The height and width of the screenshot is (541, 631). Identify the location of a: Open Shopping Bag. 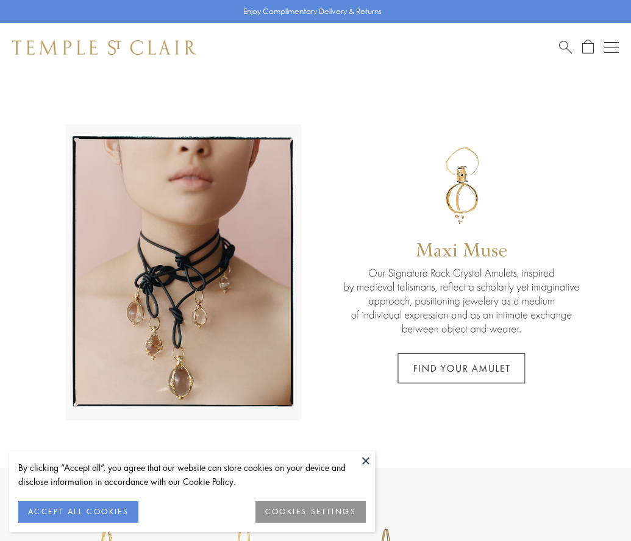
(587, 47).